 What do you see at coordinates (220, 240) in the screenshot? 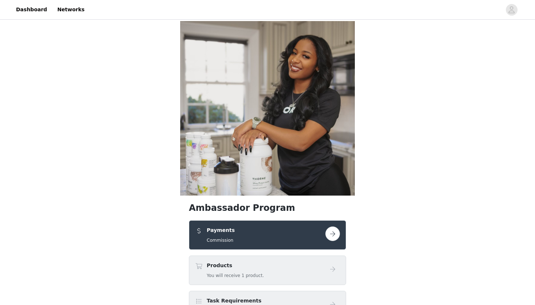
I see `h5: Commission` at bounding box center [220, 240].